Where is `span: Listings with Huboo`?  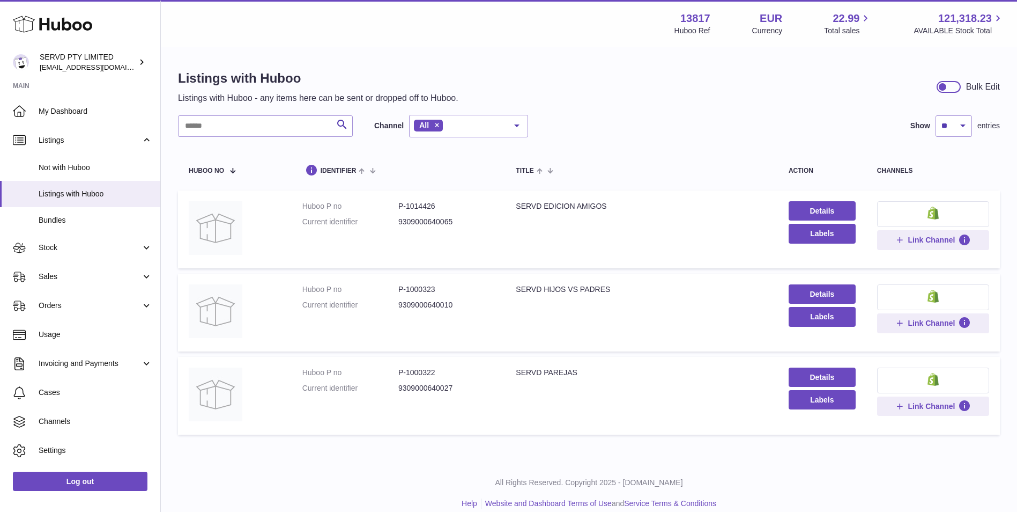 span: Listings with Huboo is located at coordinates (95, 194).